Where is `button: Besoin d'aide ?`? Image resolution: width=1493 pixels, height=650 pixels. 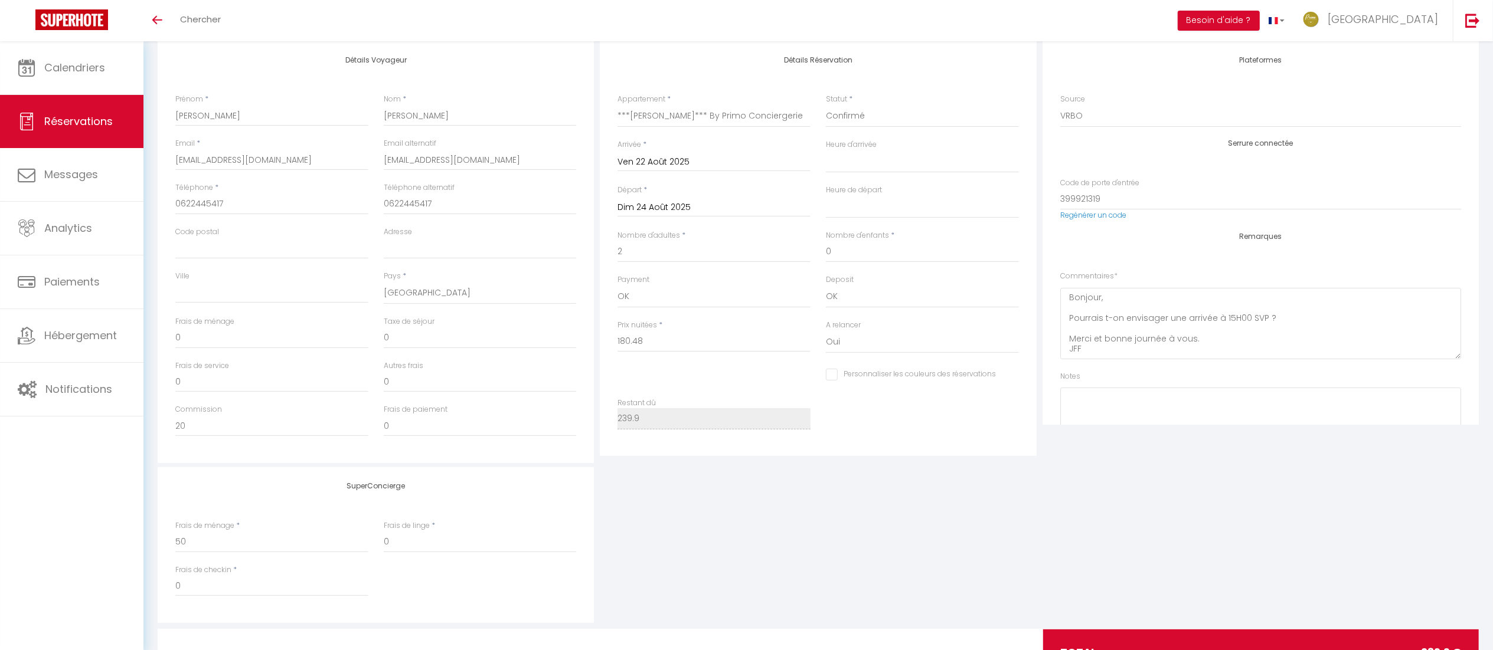 button: Besoin d'aide ? is located at coordinates (1218, 21).